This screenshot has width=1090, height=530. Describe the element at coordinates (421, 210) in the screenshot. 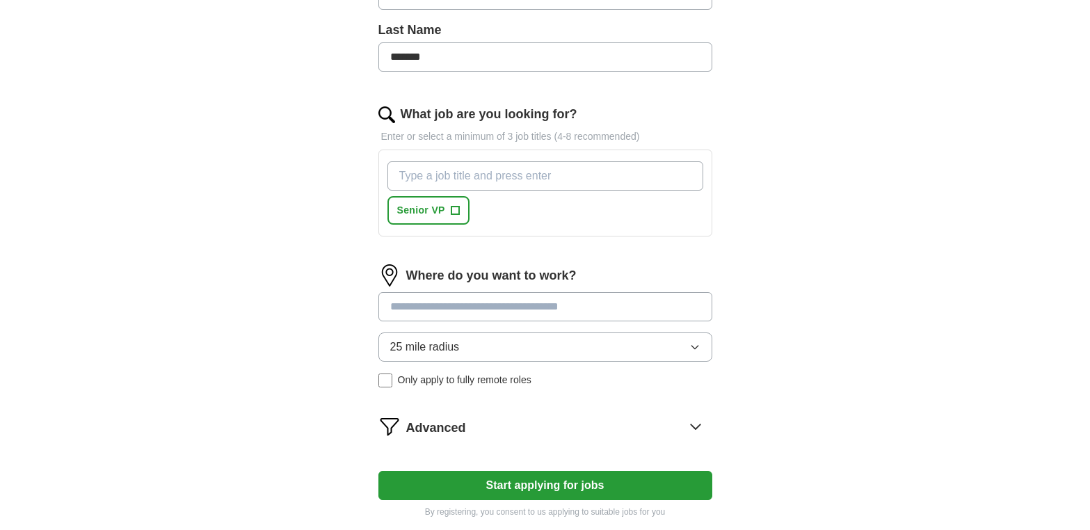

I see `span: Senior VP` at that location.